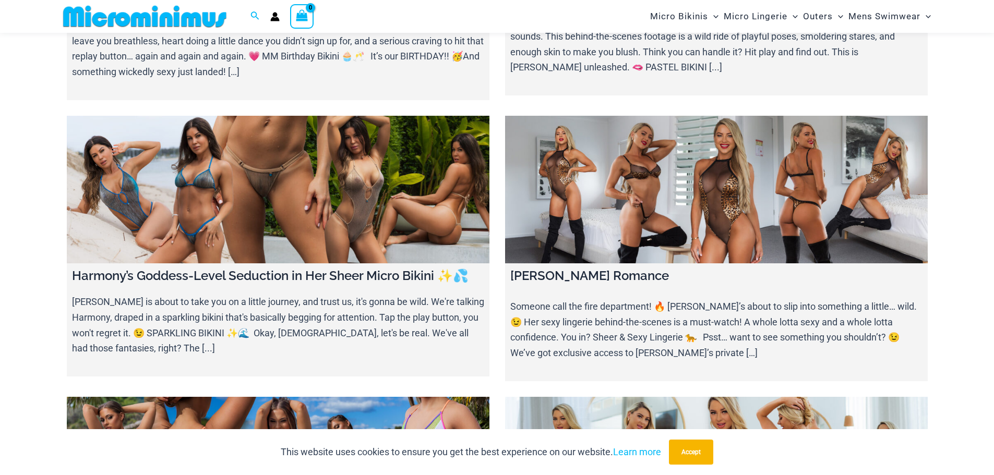 The height and width of the screenshot is (475, 994). What do you see at coordinates (471, 452) in the screenshot?
I see `p: This website uses cookies to ensure you get the best experience on our website.` at bounding box center [471, 452].